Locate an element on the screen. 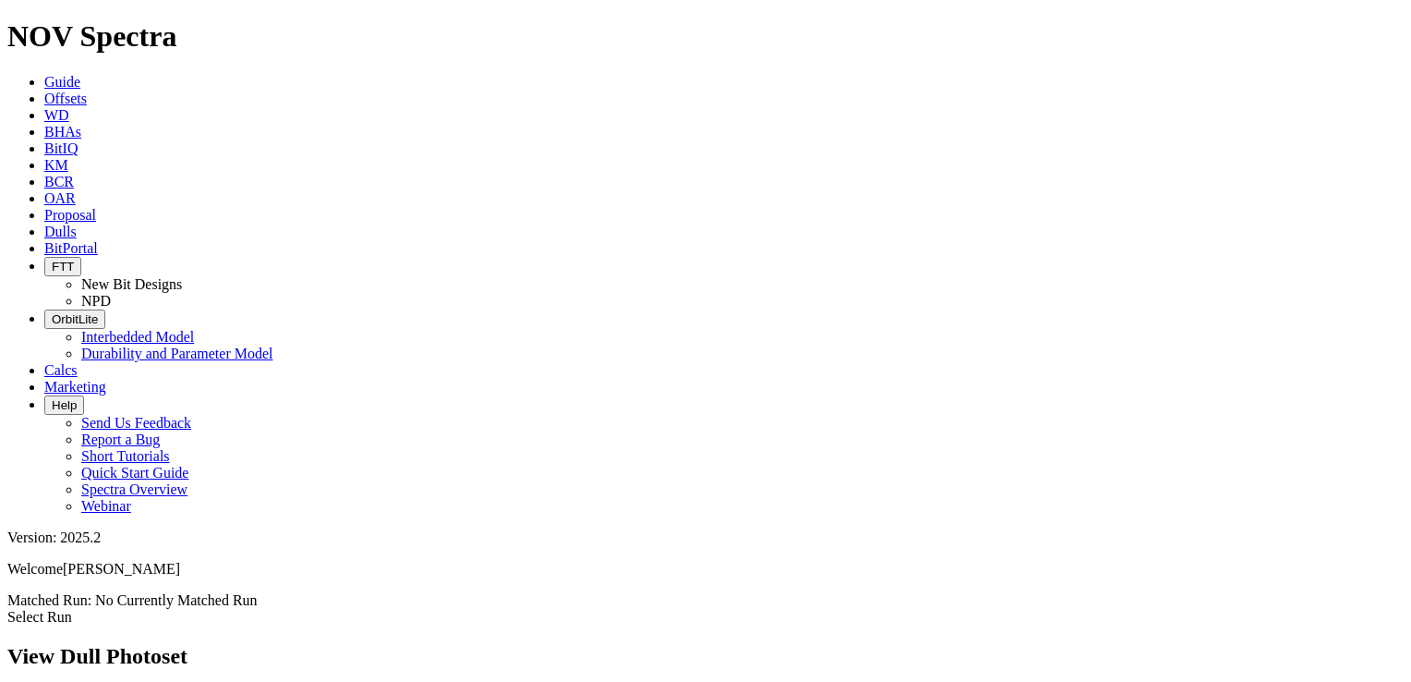  a: Select Run is located at coordinates (40, 616).